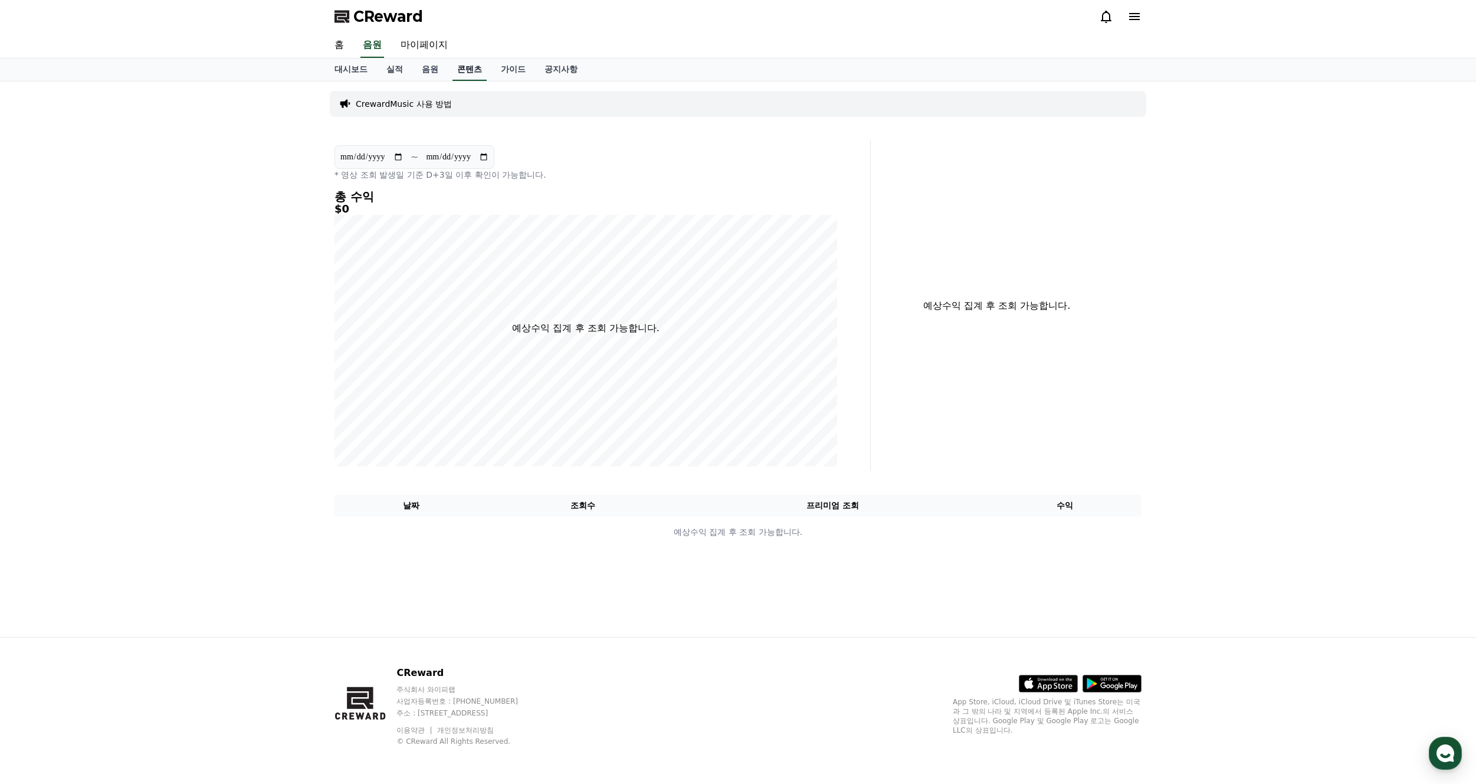 This screenshot has width=1476, height=784. I want to click on a: 공지사항, so click(561, 70).